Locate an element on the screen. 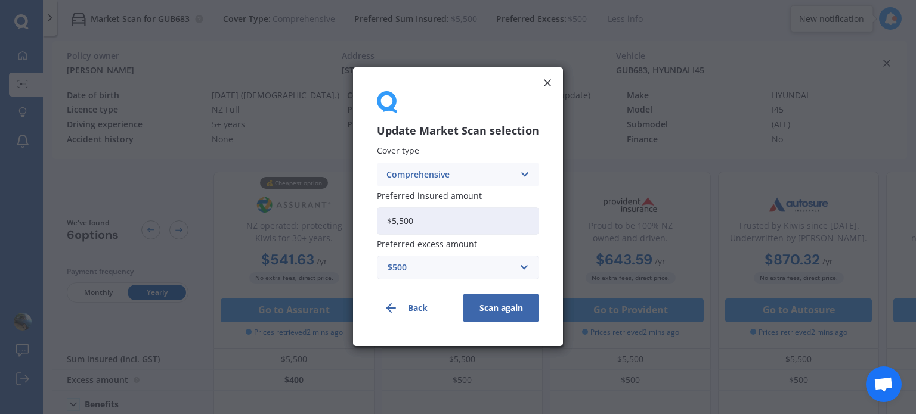  div: Comprehensive is located at coordinates (450, 175).